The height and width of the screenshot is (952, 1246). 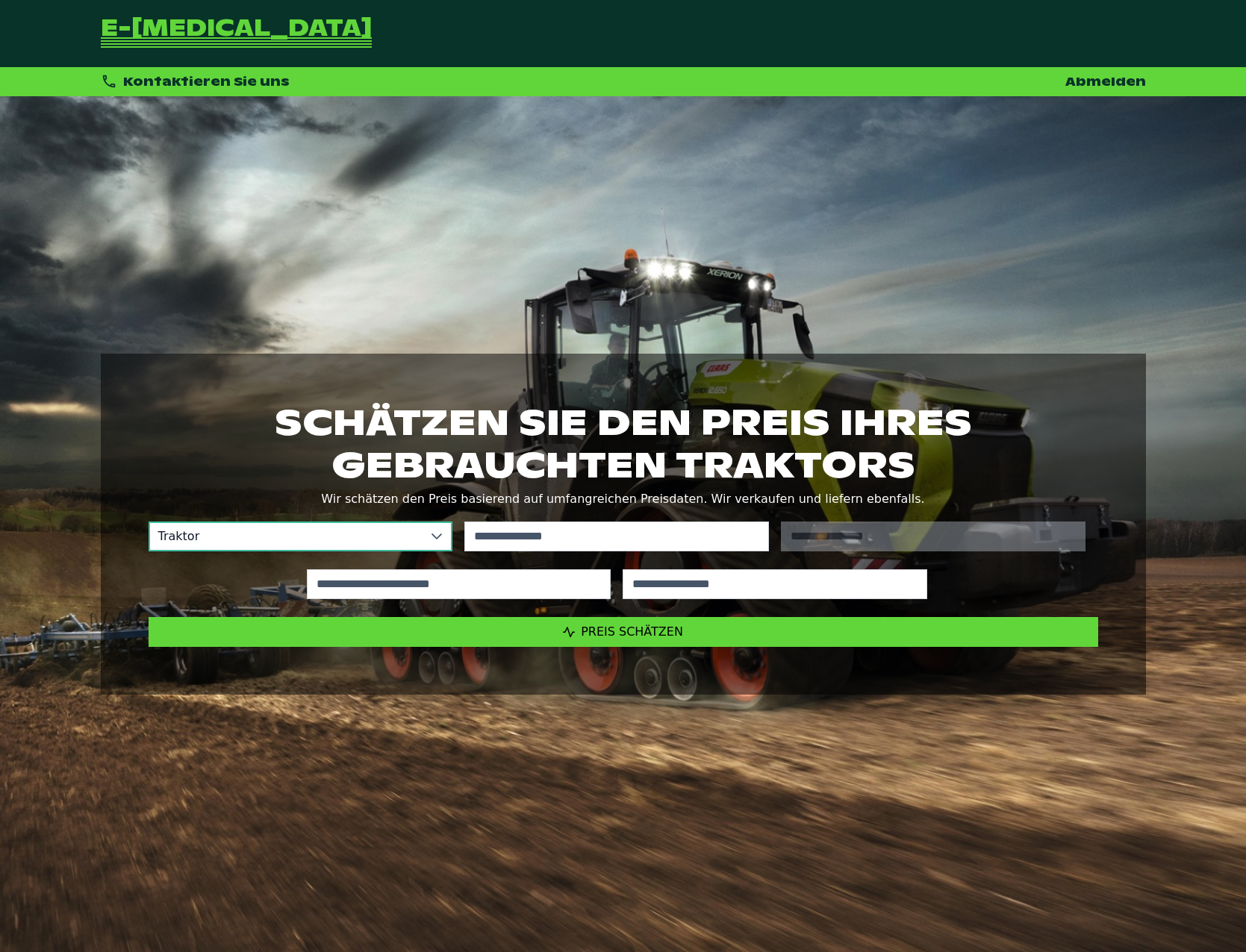 What do you see at coordinates (623, 499) in the screenshot?
I see `p: Wir schätzen den Preis basierend auf umfangreichen Preisdaten. Wir verkaufen und liefern ebenfalls.` at bounding box center [623, 499].